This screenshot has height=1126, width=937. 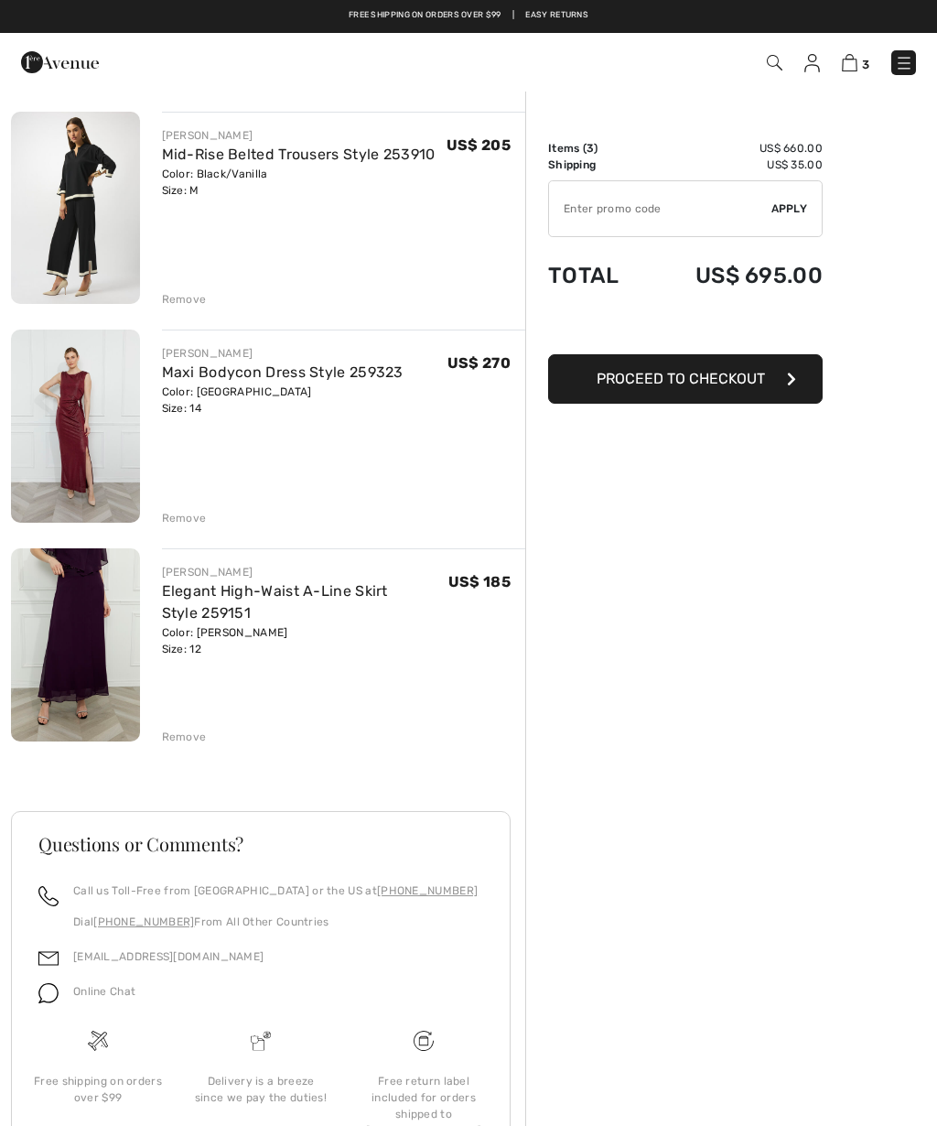 What do you see at coordinates (276, 922) in the screenshot?
I see `p: Dial From All Other Countries` at bounding box center [276, 922].